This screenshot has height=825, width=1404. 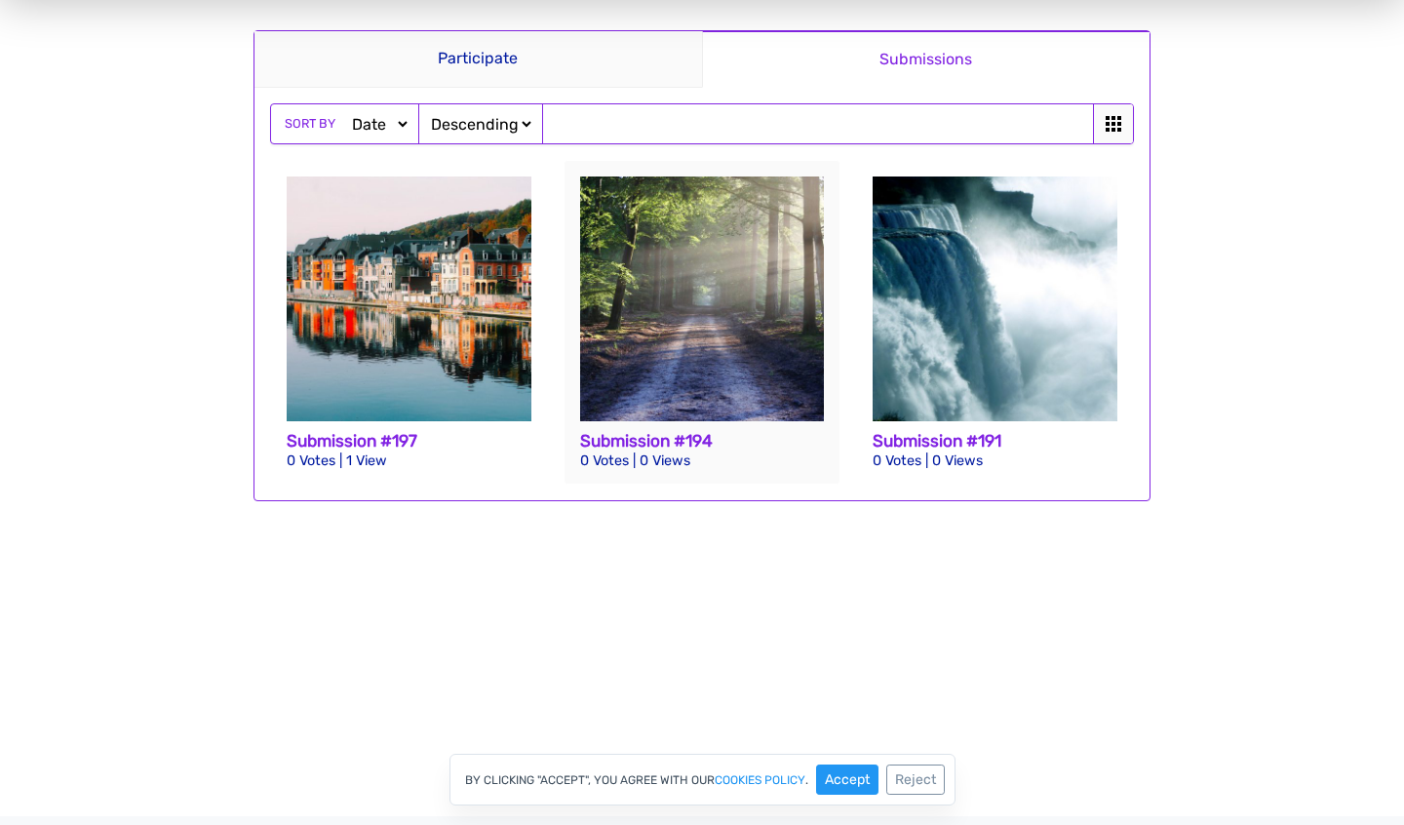 What do you see at coordinates (916, 779) in the screenshot?
I see `button: Reject` at bounding box center [916, 779].